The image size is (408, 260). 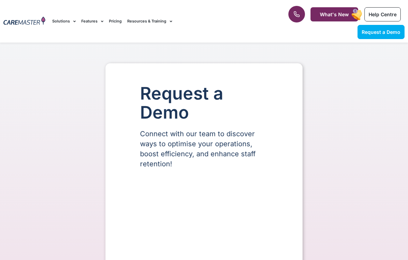 What do you see at coordinates (150, 21) in the screenshot?
I see `a: Resources & Training` at bounding box center [150, 21].